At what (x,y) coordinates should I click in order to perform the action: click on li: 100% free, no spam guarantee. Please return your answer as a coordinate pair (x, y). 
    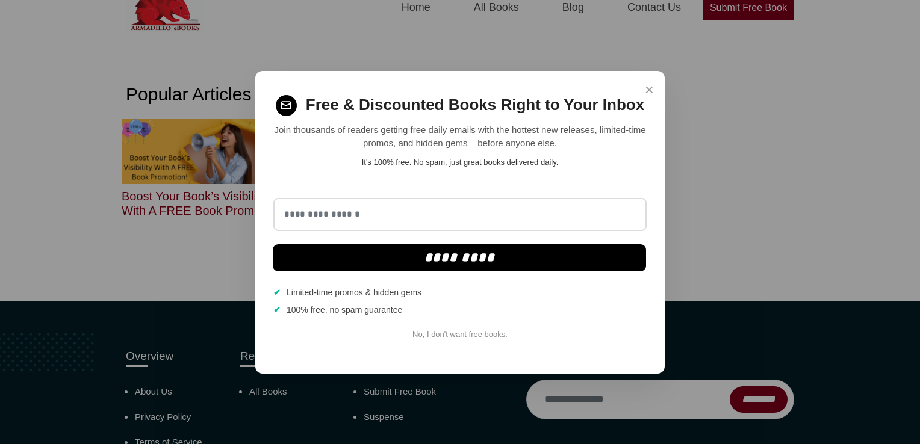
    Looking at the image, I should click on (460, 310).